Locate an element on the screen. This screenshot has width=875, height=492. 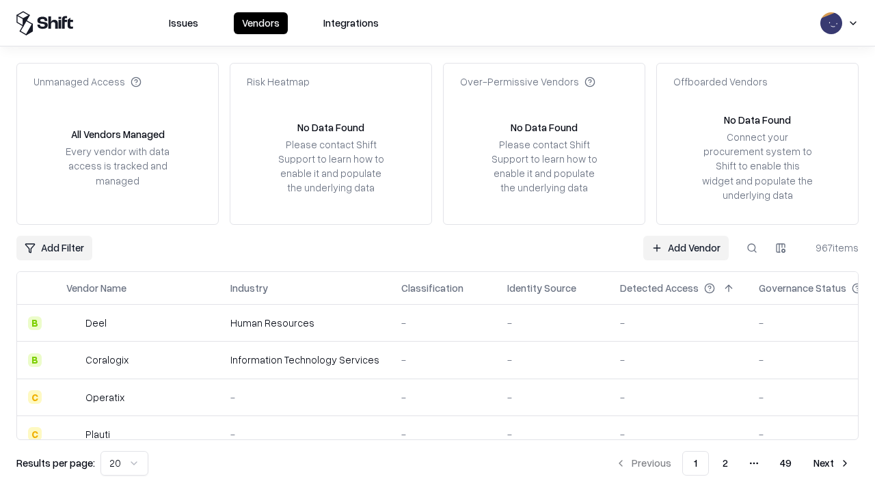
img: Deel is located at coordinates (73, 323).